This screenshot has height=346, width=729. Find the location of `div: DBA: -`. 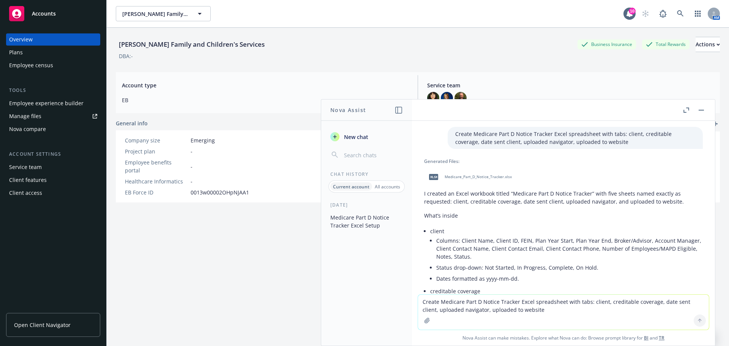

div: DBA: - is located at coordinates (126, 56).